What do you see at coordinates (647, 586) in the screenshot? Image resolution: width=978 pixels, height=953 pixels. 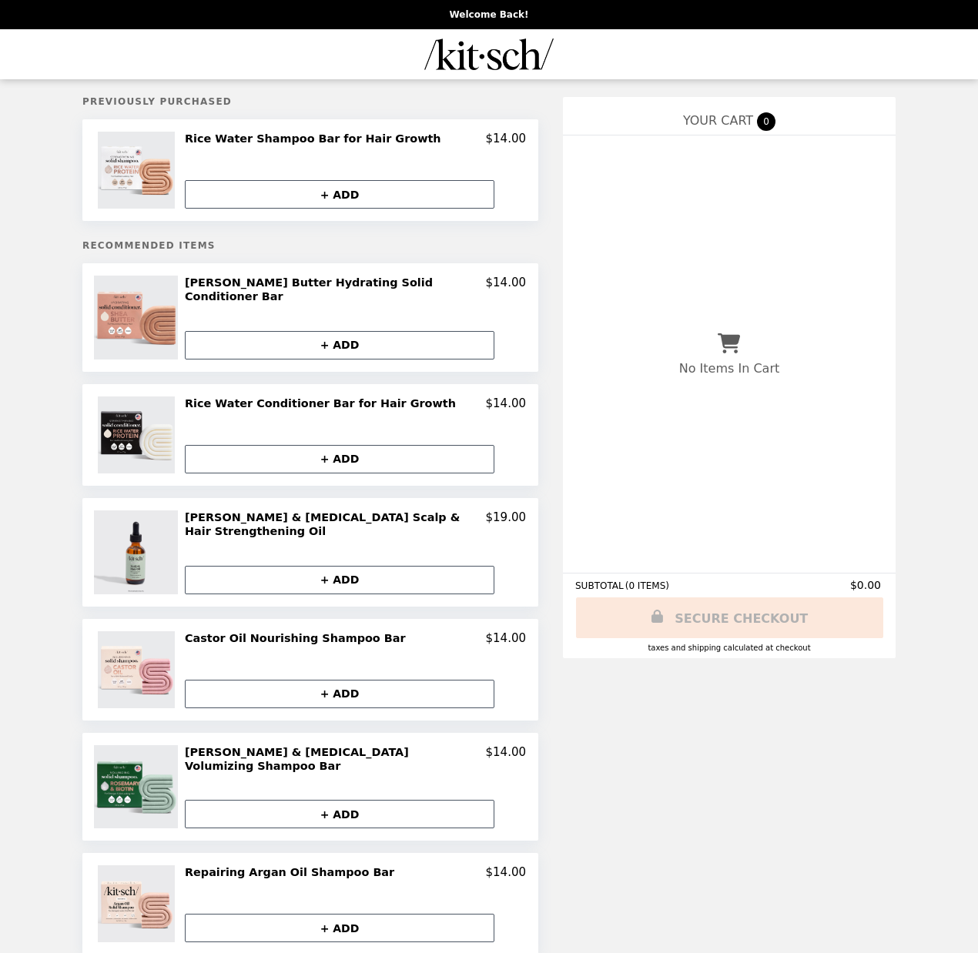 I see `span: ( 0 ITEMS )` at bounding box center [647, 586].